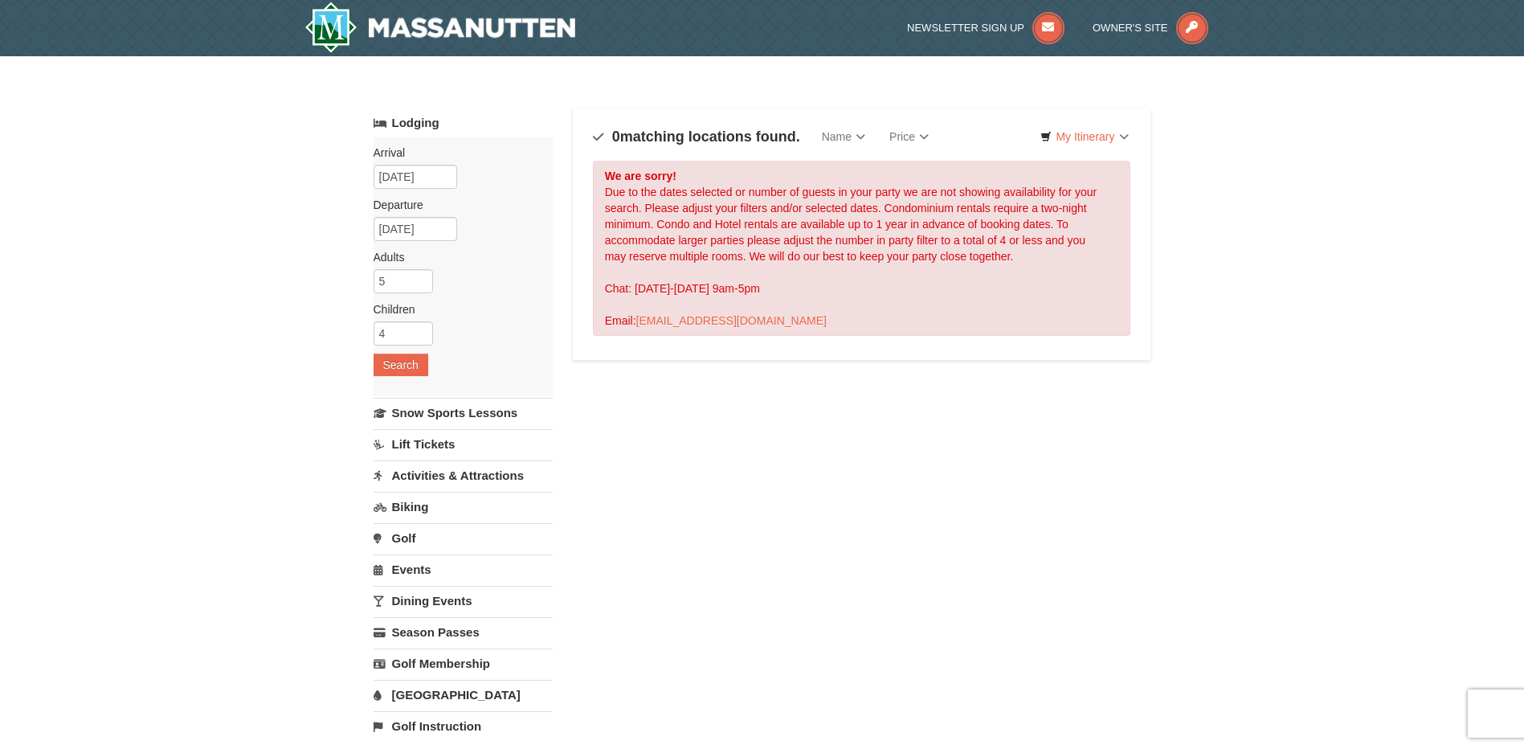 This screenshot has width=1524, height=749. What do you see at coordinates (463, 569) in the screenshot?
I see `a: Events` at bounding box center [463, 569].